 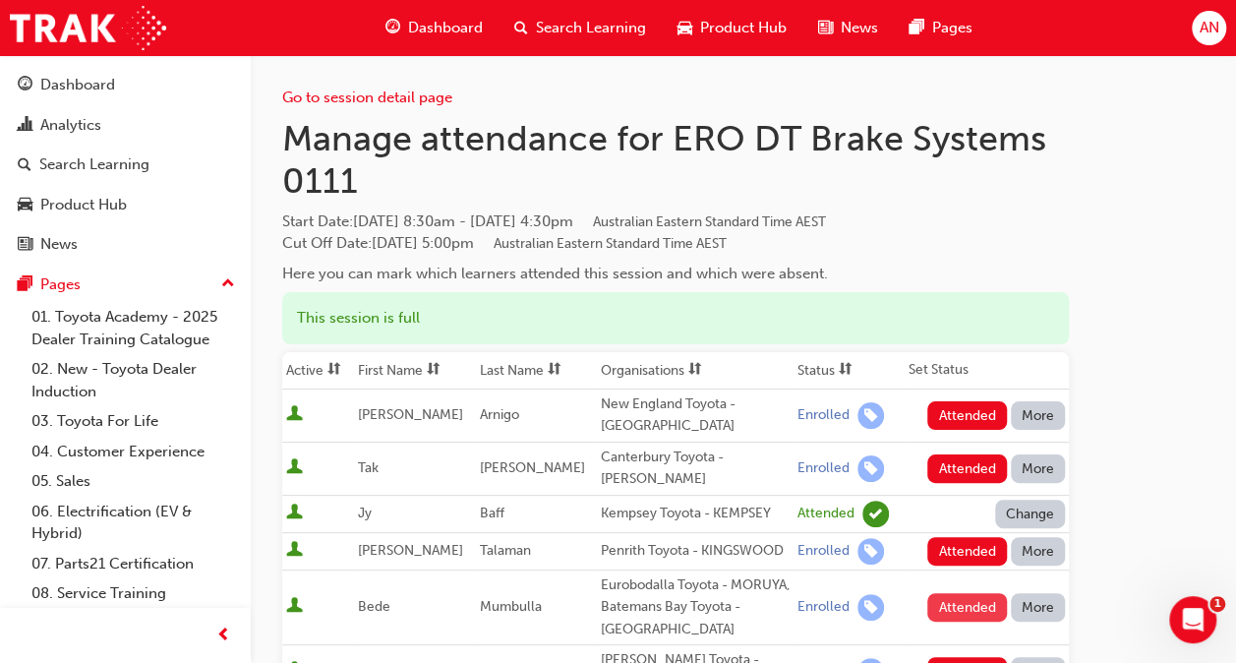 I want to click on span: News, so click(x=859, y=28).